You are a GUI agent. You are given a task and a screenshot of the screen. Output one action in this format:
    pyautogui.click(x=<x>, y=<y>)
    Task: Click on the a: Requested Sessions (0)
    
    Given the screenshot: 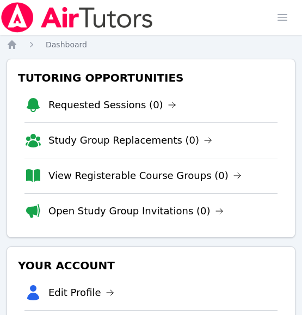 What is the action you would take?
    pyautogui.click(x=112, y=105)
    